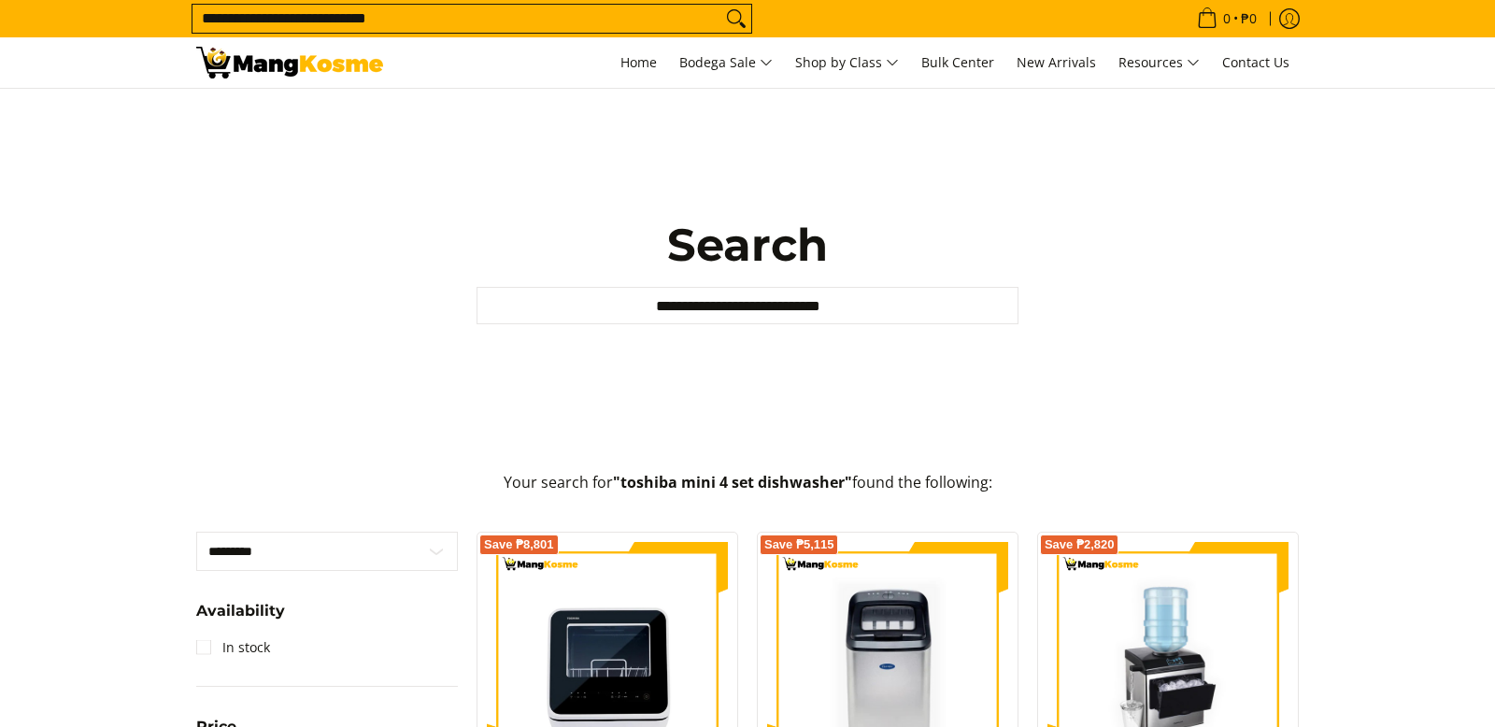 This screenshot has width=1495, height=727. What do you see at coordinates (638, 63) in the screenshot?
I see `a: Home` at bounding box center [638, 63].